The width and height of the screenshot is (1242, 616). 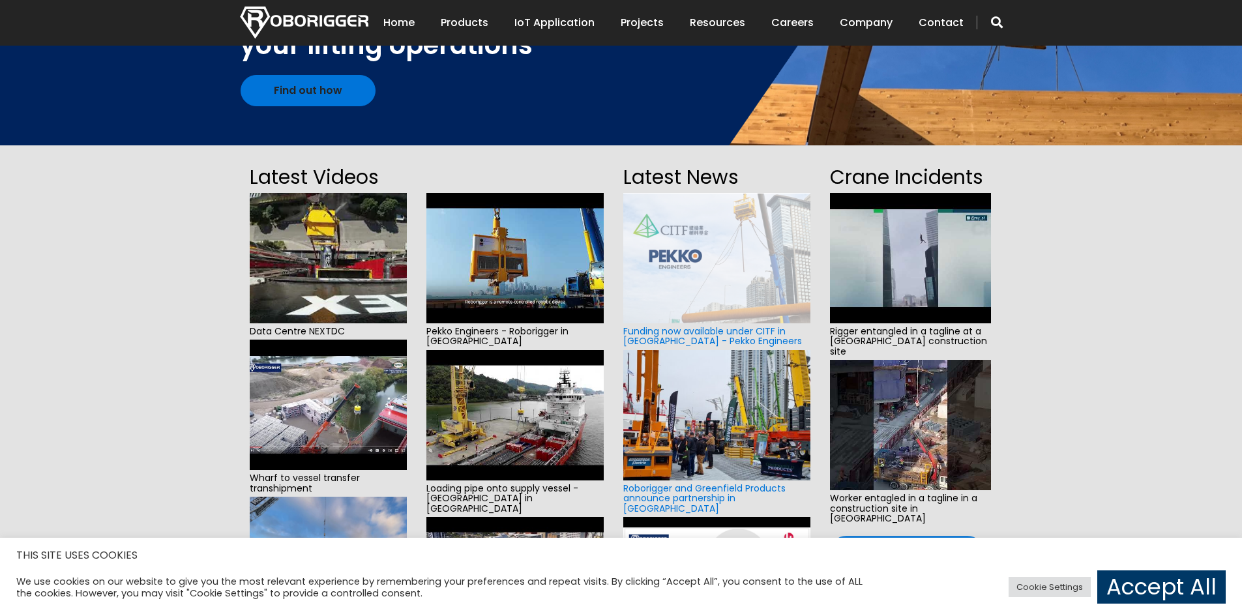 What do you see at coordinates (910, 177) in the screenshot?
I see `h2: Crane Incidents` at bounding box center [910, 177].